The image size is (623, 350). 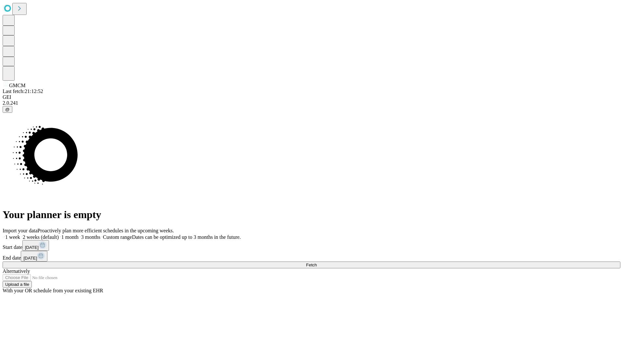 What do you see at coordinates (13, 237) in the screenshot?
I see `span: 1 week` at bounding box center [13, 237].